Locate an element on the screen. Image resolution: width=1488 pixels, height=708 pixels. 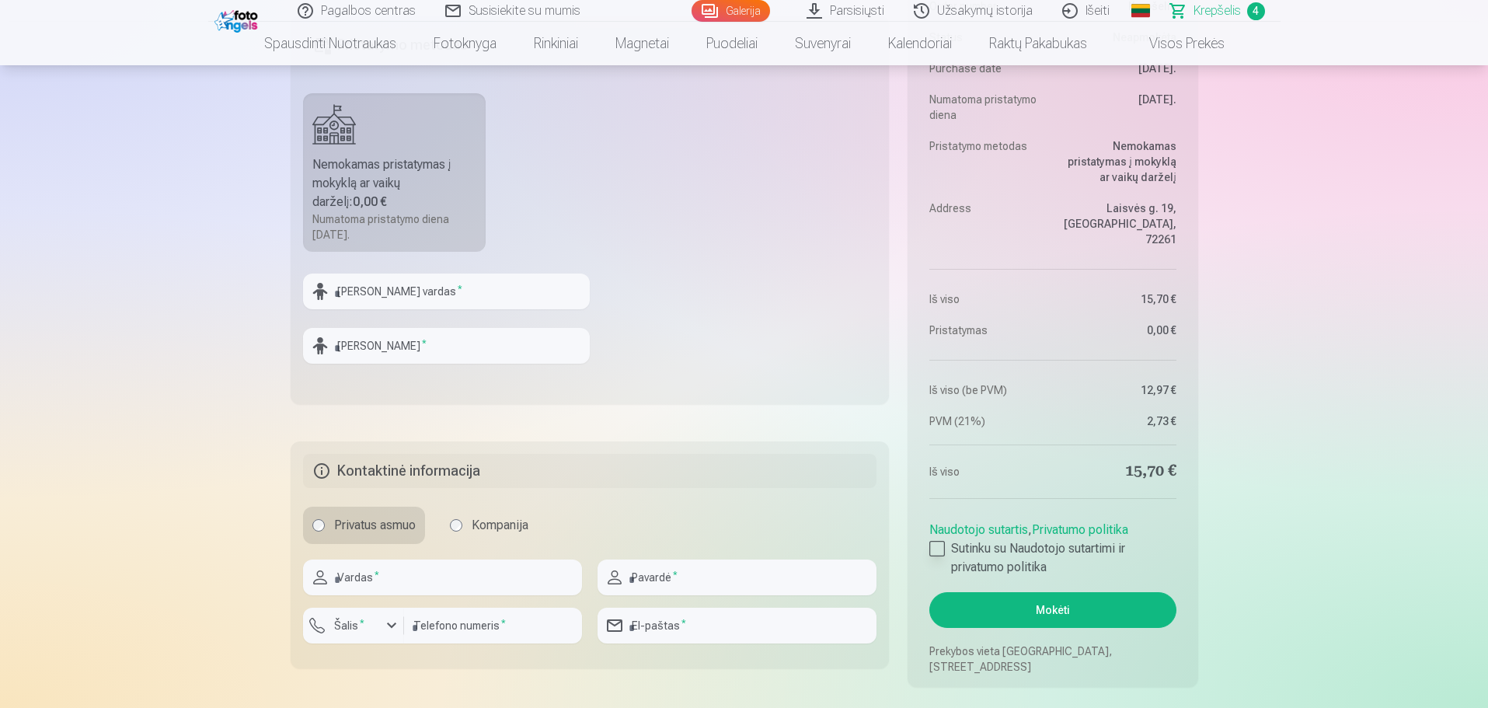
label: Privatus asmuo is located at coordinates (364, 525).